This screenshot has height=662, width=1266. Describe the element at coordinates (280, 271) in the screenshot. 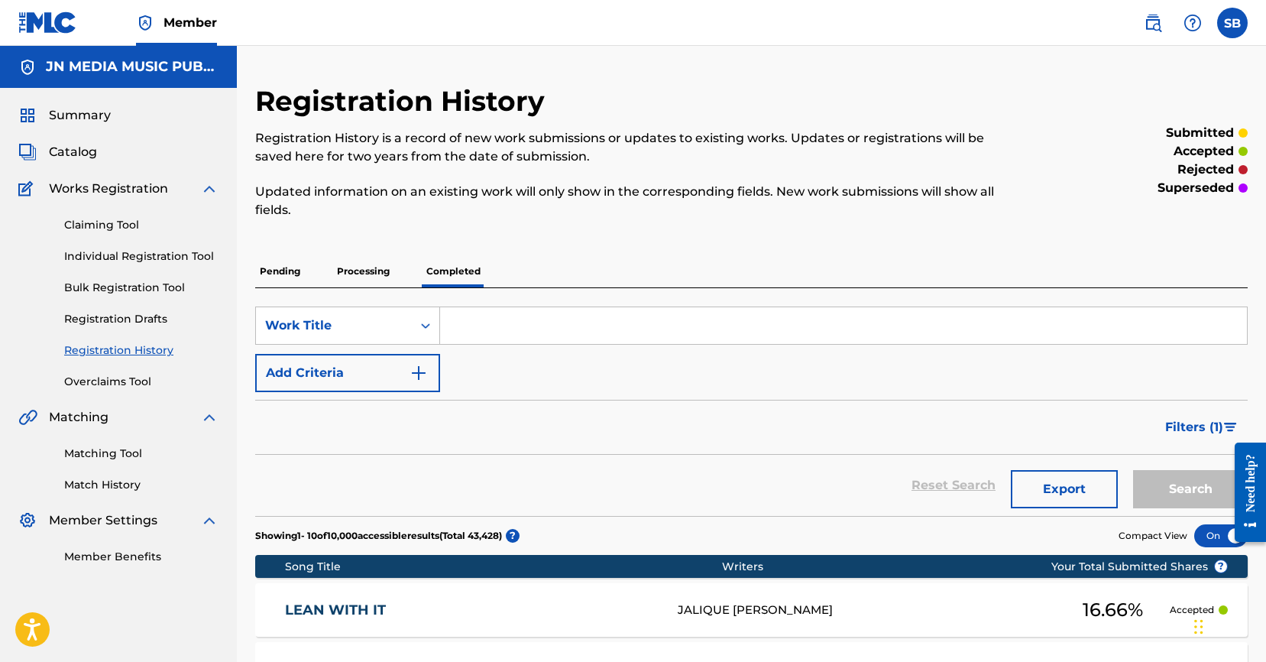

I see `p: Pending` at that location.